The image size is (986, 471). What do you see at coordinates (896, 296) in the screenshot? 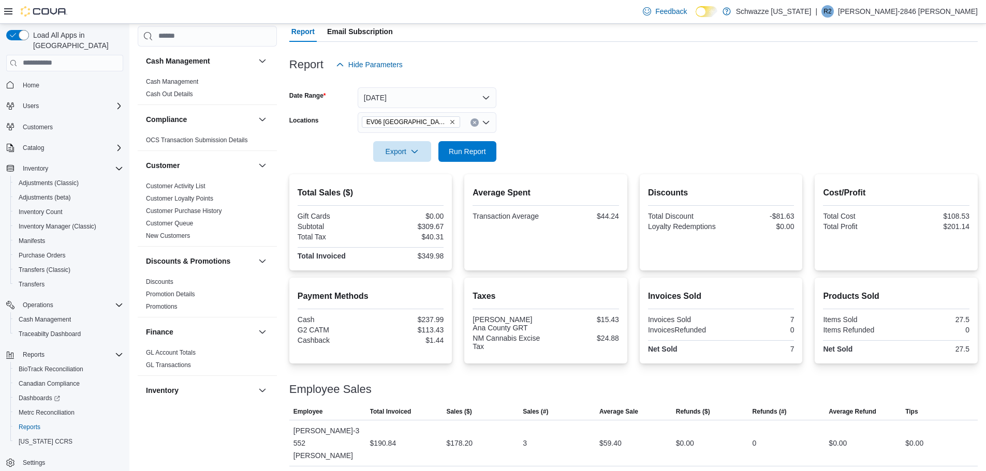
I see `h2: Products Sold` at bounding box center [896, 296].